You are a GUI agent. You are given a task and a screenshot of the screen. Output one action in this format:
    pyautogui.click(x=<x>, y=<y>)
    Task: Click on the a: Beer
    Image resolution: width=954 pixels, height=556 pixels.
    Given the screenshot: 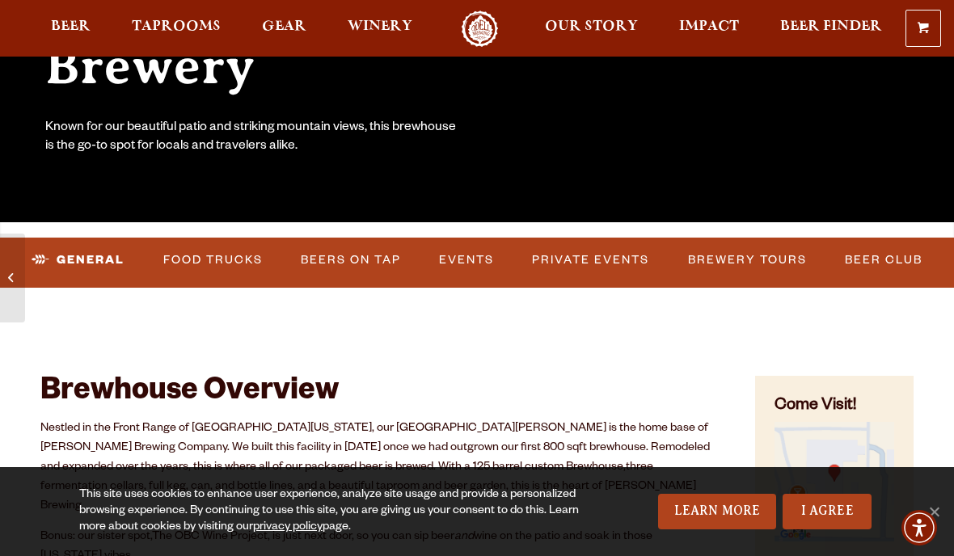 What is the action you would take?
    pyautogui.click(x=70, y=28)
    